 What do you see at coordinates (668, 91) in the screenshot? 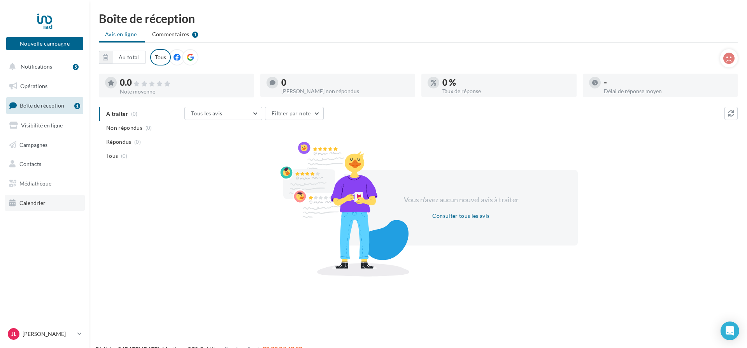
I see `div: Délai de réponse moyen` at bounding box center [668, 91].